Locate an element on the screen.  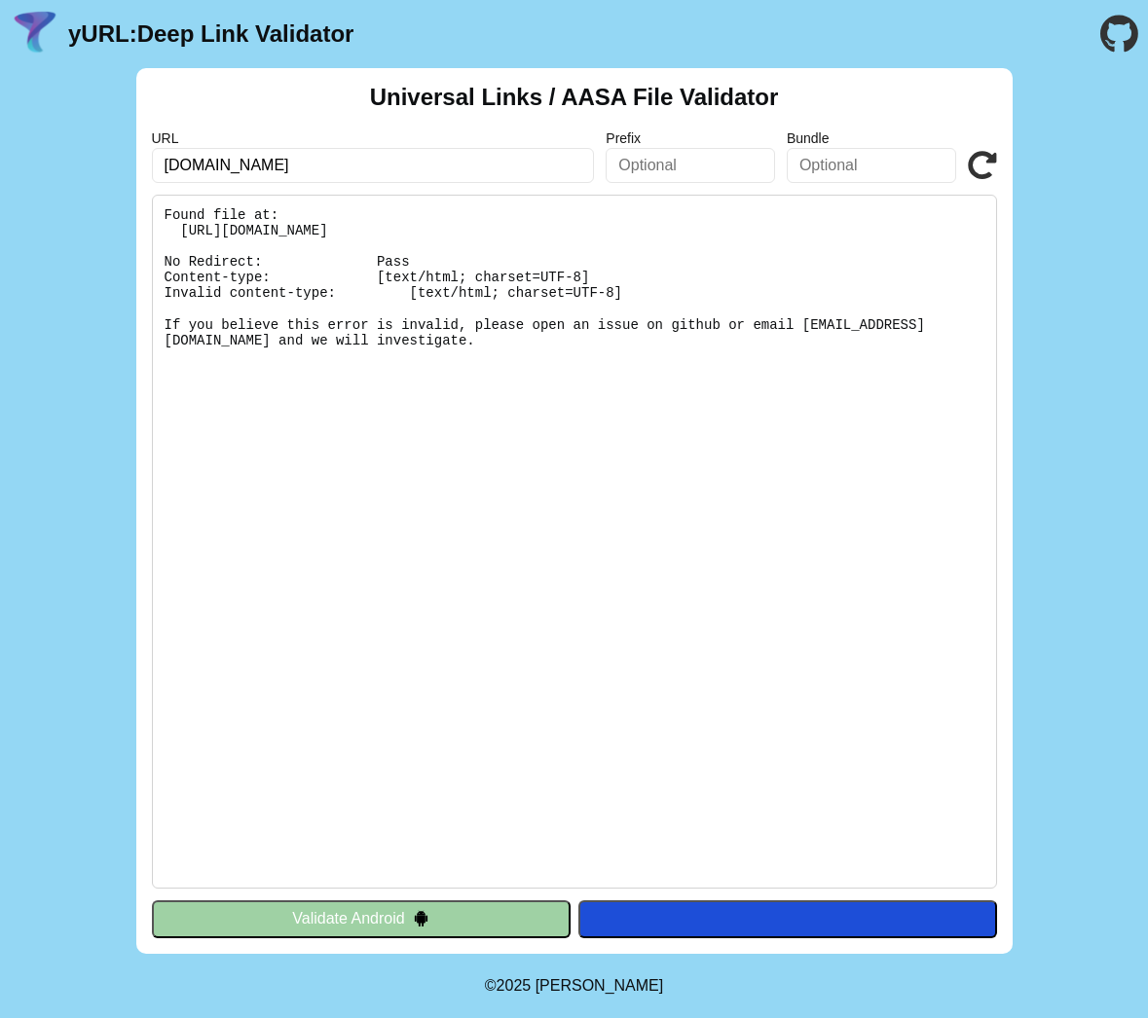
h2: Universal Links / AASA File Validator is located at coordinates (574, 97).